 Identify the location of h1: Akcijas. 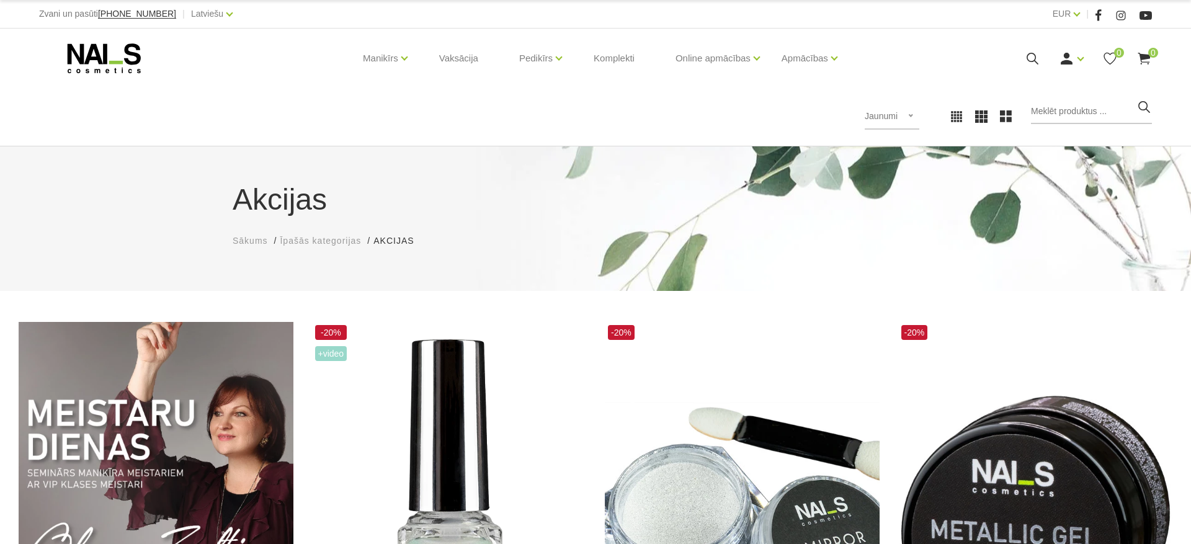
(595, 200).